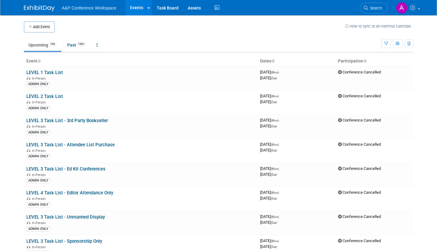 Image resolution: width=437 pixels, height=251 pixels. What do you see at coordinates (374, 61) in the screenshot?
I see `th: Participation` at bounding box center [374, 61].